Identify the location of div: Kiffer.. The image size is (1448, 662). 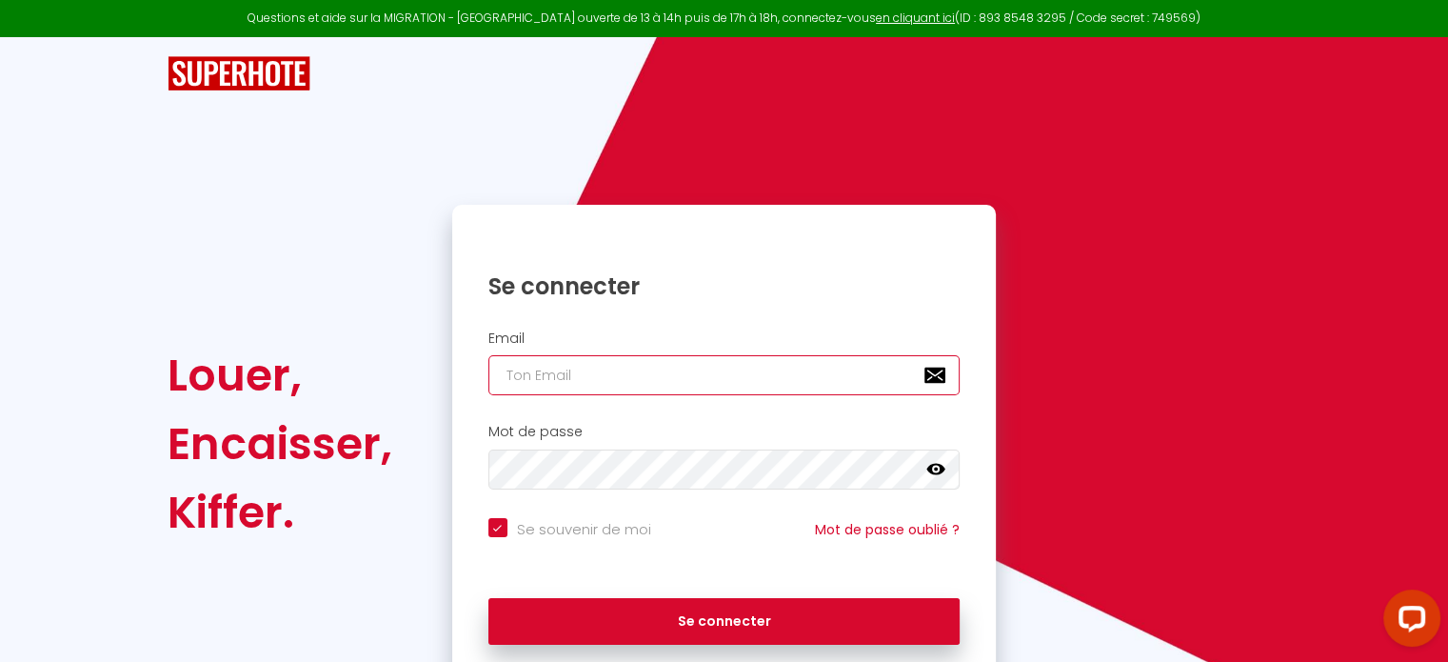
(280, 512).